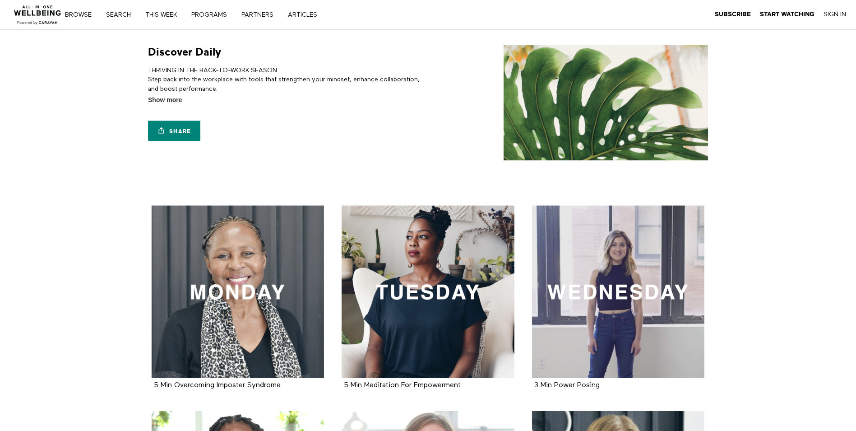  I want to click on strong: Start Watching, so click(787, 14).